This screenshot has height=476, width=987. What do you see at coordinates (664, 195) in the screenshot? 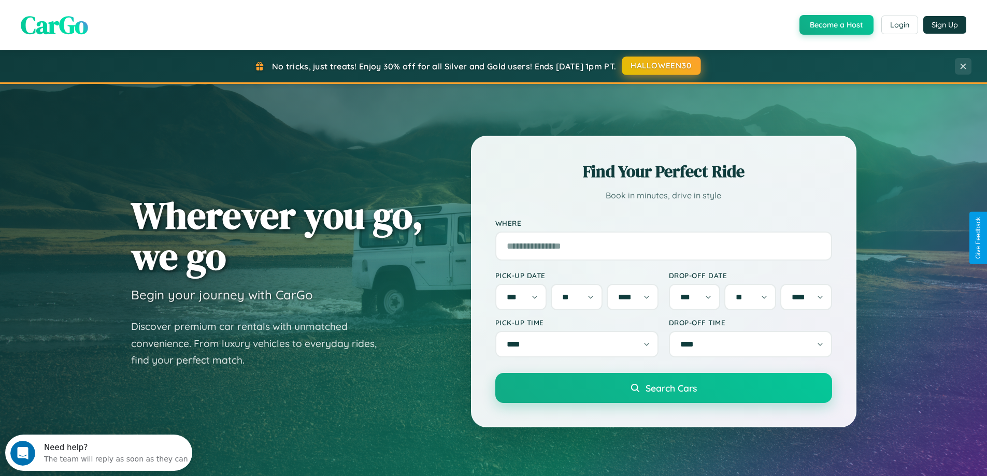
I see `p: Book in minutes, drive in style` at bounding box center [664, 195].